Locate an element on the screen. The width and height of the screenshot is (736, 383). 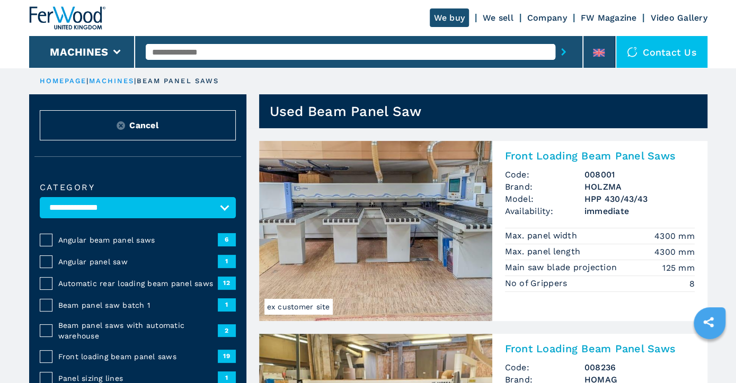
h3: 008001 is located at coordinates (640, 174).